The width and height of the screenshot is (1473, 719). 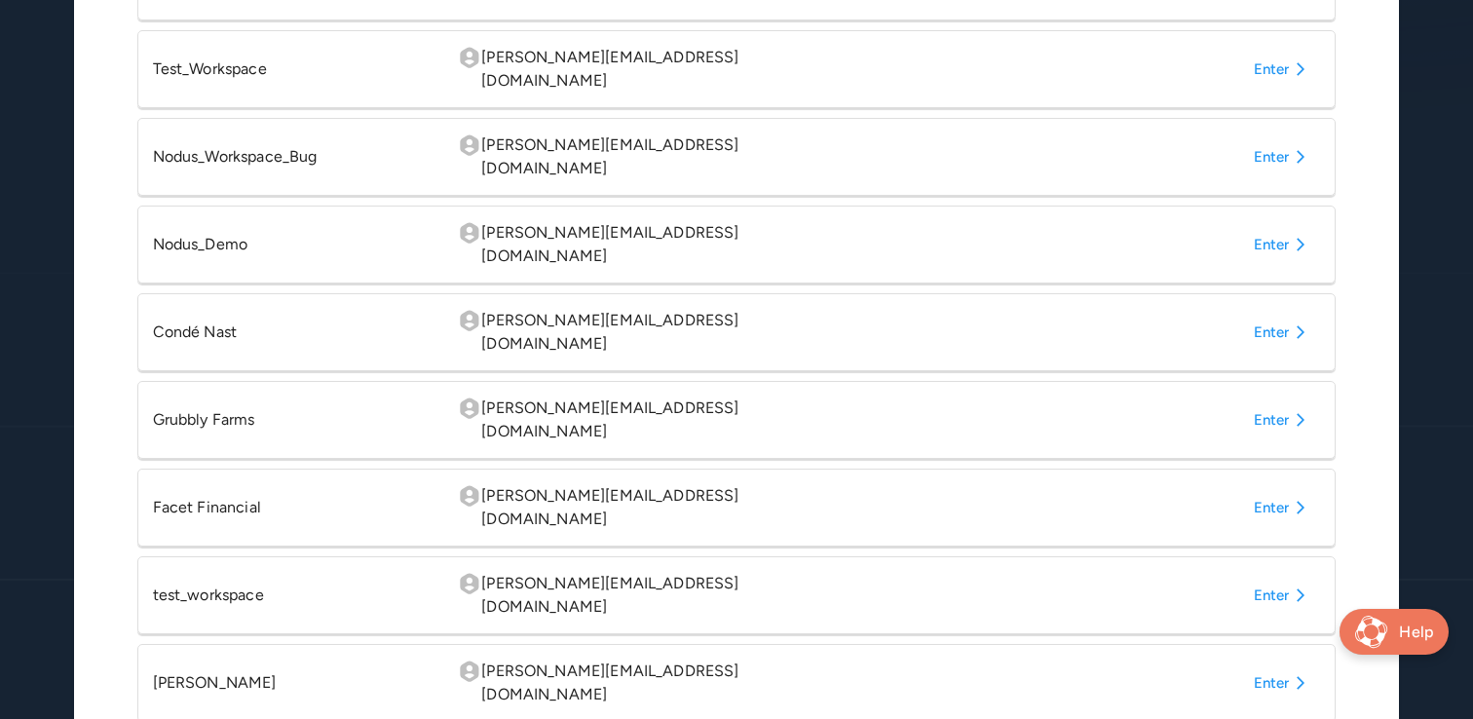 I want to click on p: Grubbly Farms, so click(x=299, y=420).